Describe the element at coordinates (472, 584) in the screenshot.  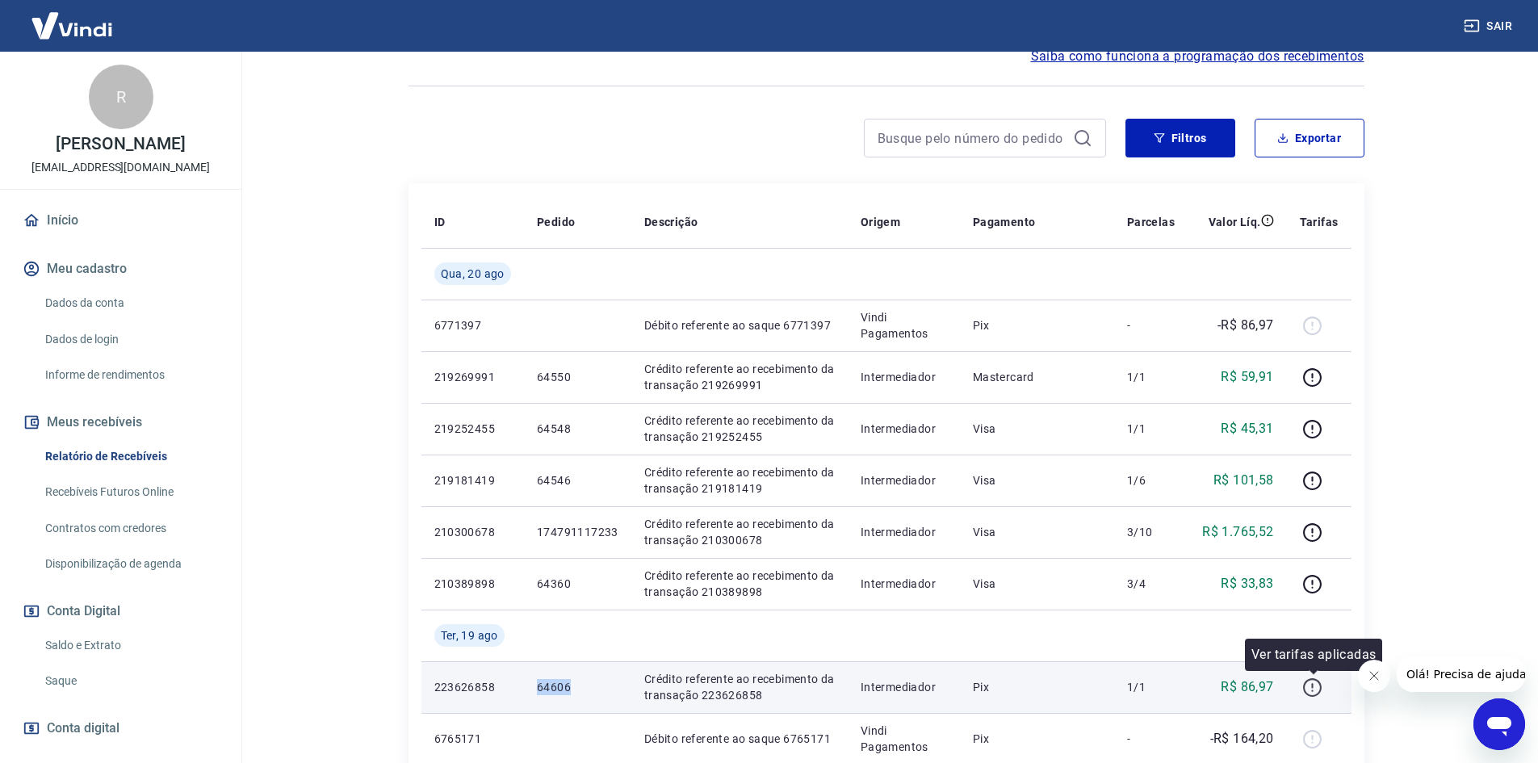
I see `p: 210389898` at that location.